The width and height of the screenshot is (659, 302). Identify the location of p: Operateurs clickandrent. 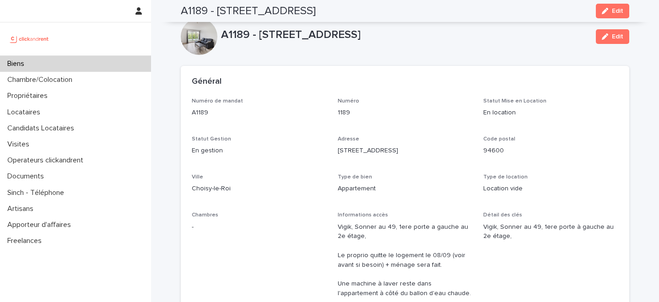
(47, 160).